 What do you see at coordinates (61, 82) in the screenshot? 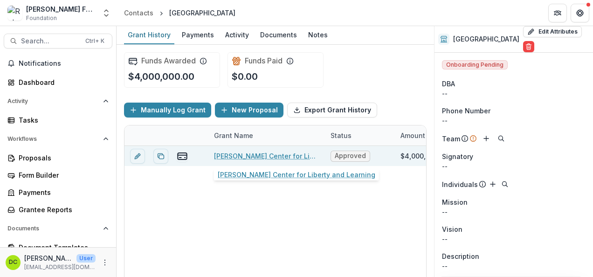
I see `div: Dashboard` at bounding box center [61, 82].